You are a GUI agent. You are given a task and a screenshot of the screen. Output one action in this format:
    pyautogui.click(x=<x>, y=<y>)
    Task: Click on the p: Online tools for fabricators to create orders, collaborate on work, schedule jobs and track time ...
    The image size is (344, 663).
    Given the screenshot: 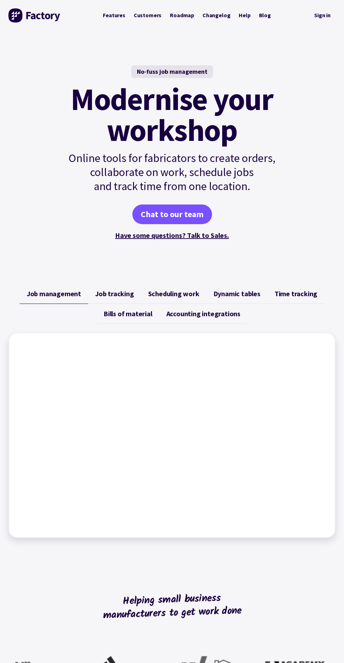 What is the action you would take?
    pyautogui.click(x=172, y=172)
    